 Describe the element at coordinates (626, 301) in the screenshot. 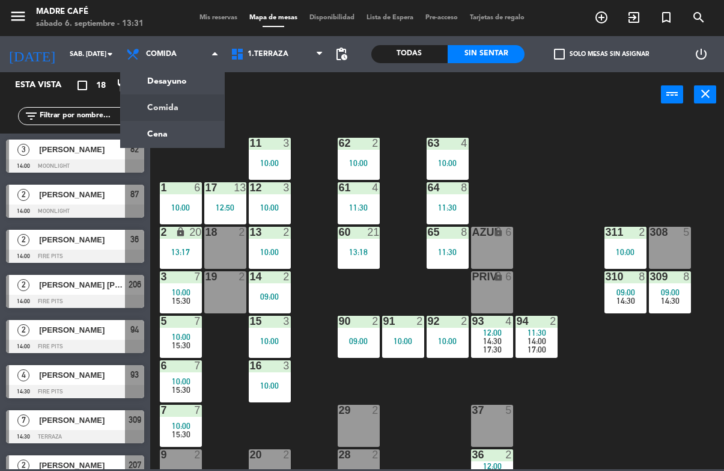

I see `span: 14:30` at that location.